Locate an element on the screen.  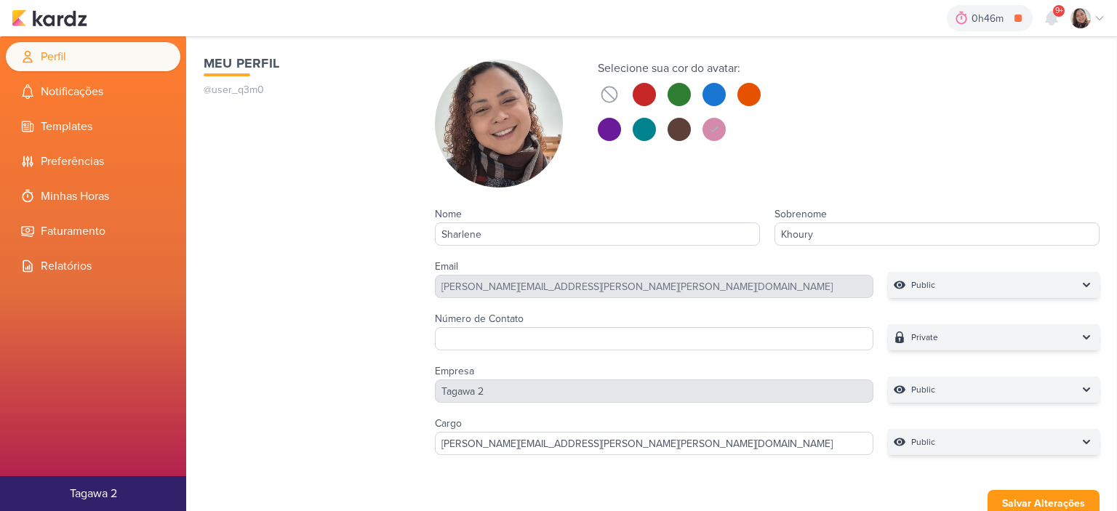
button: Private is located at coordinates (994, 338).